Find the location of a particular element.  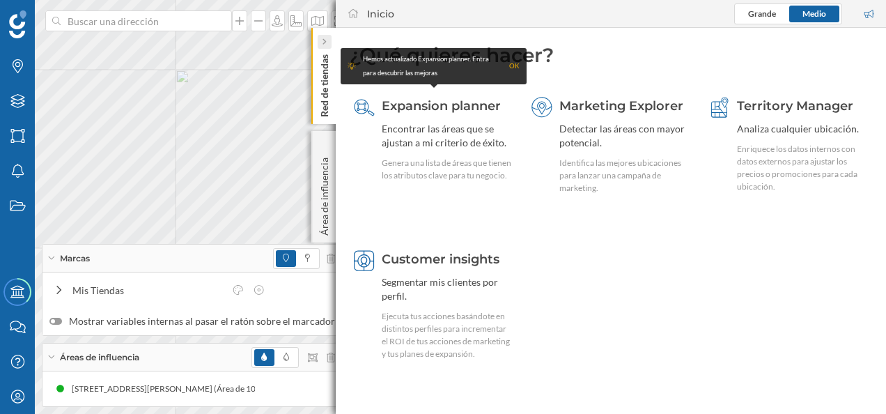

span: Expansion planner is located at coordinates (441, 106).